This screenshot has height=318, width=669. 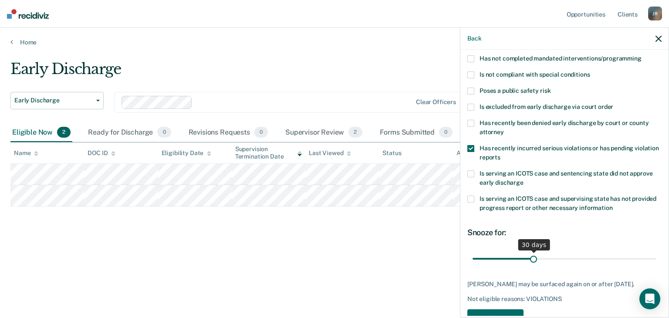 What do you see at coordinates (416, 133) in the screenshot?
I see `div: Forms Submitted` at bounding box center [416, 133].